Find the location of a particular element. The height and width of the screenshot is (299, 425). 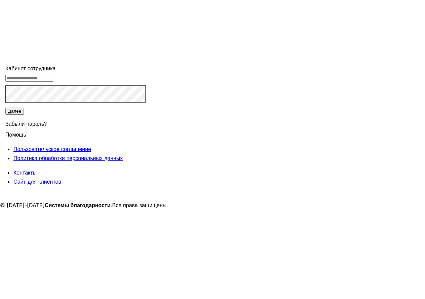

span: Политика обработки персональных данных is located at coordinates (68, 158).